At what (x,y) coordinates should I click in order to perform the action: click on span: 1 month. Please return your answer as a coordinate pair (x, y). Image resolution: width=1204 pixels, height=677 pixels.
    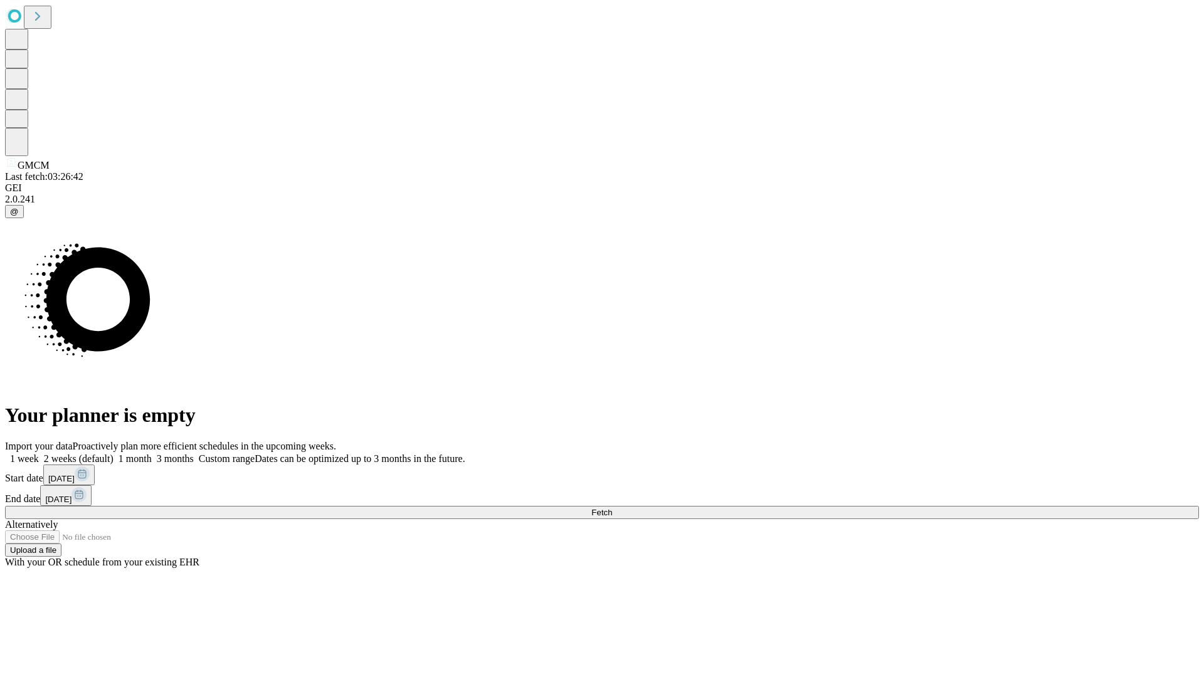
    Looking at the image, I should click on (135, 458).